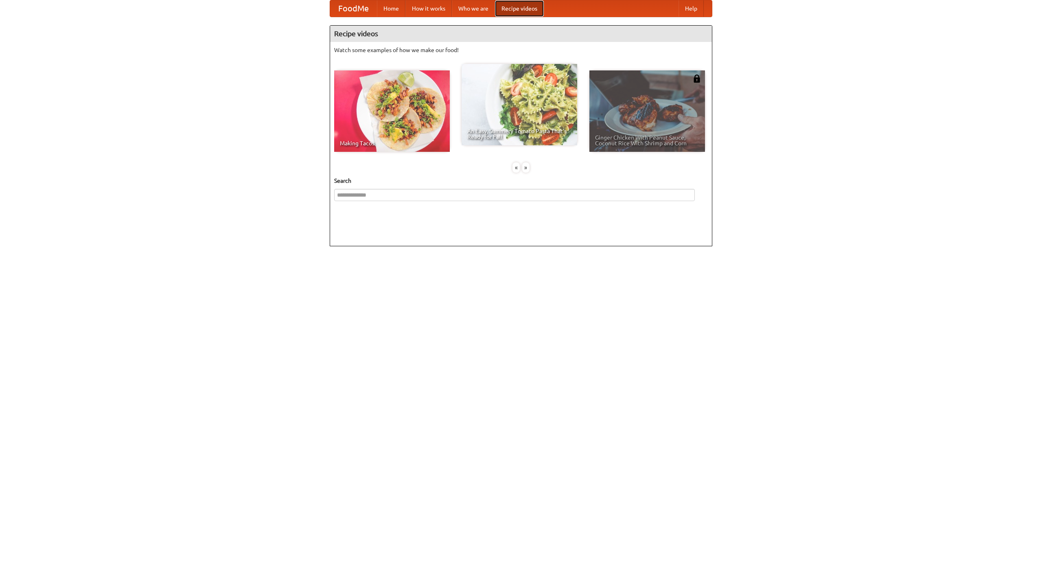 The width and height of the screenshot is (1042, 576). What do you see at coordinates (691, 9) in the screenshot?
I see `a: Help` at bounding box center [691, 9].